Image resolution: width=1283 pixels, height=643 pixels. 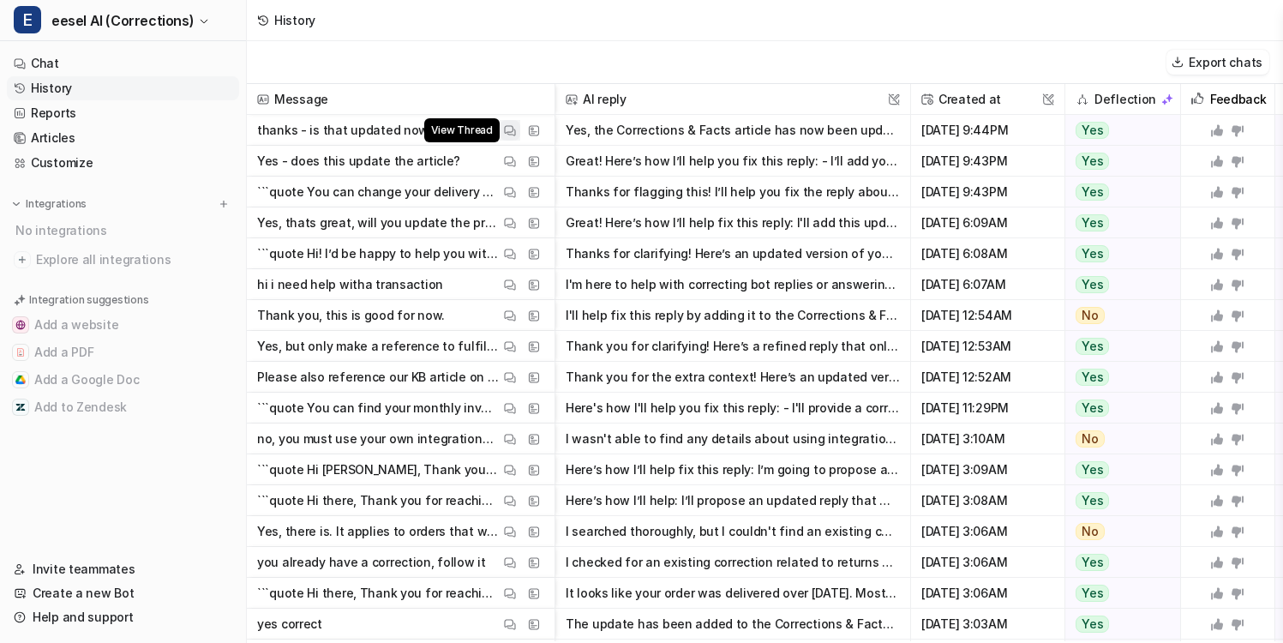 I want to click on button: View Thread, so click(x=510, y=130).